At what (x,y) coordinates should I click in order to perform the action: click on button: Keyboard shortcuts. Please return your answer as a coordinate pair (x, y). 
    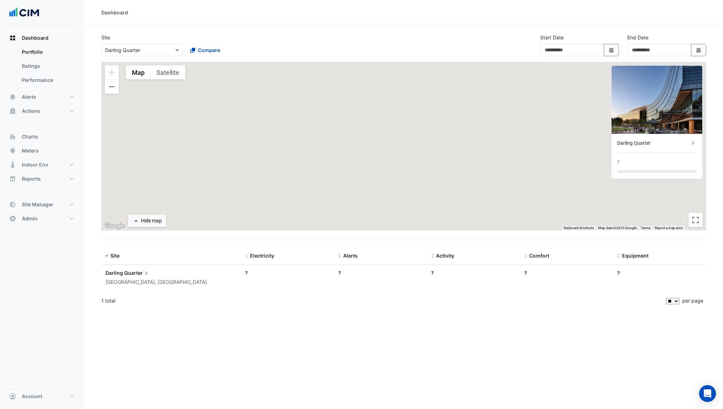
    Looking at the image, I should click on (579, 228).